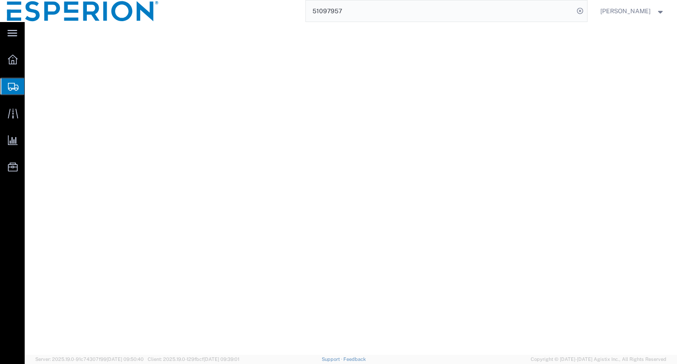  I want to click on span: Philippe Jayat, so click(625, 11).